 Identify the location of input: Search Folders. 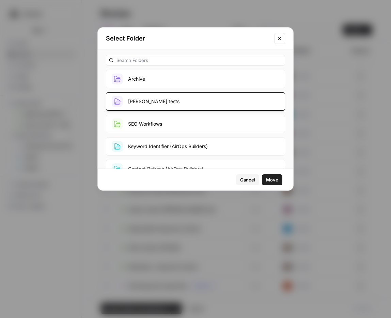
(199, 60).